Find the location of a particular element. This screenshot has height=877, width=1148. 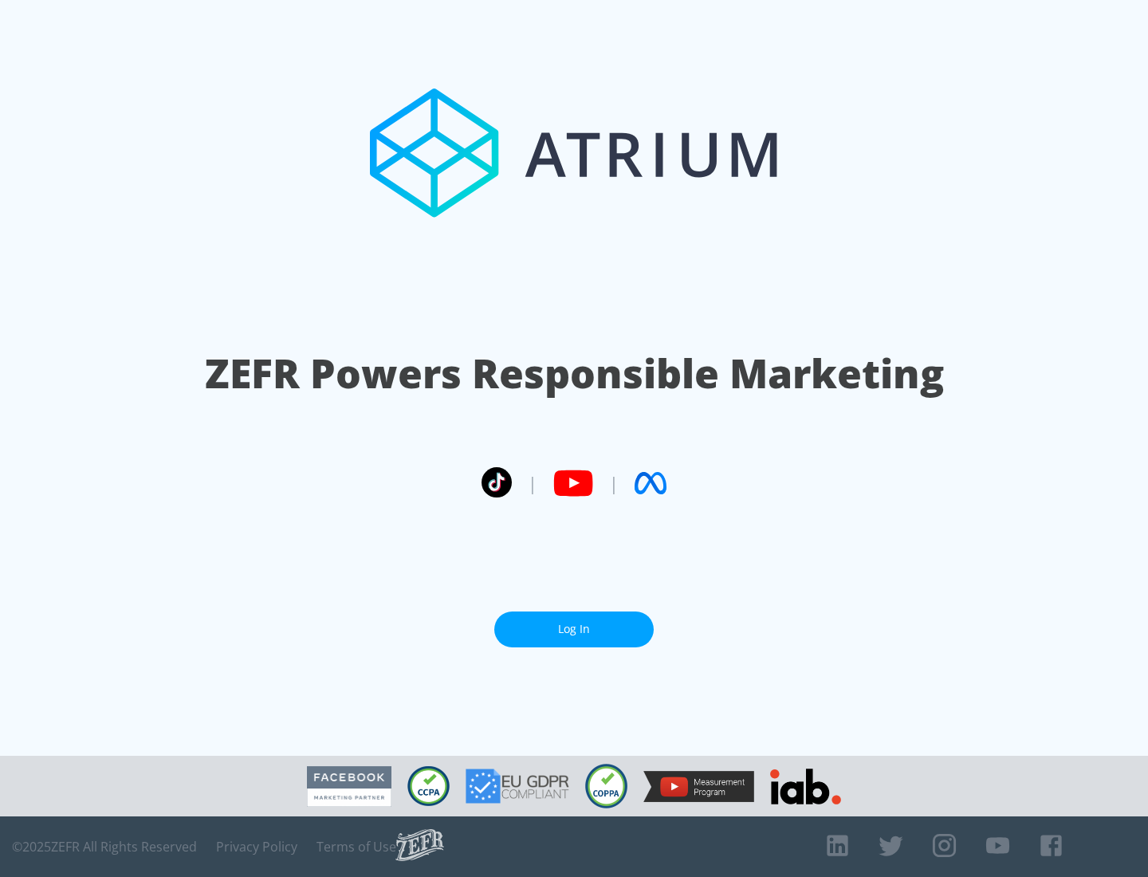

img: YouTube Measurement Program is located at coordinates (698, 786).